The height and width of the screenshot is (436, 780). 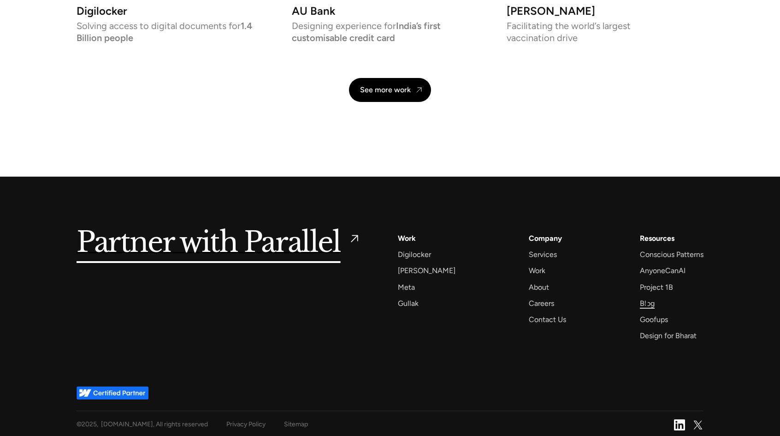 I want to click on a: See more work, so click(x=390, y=90).